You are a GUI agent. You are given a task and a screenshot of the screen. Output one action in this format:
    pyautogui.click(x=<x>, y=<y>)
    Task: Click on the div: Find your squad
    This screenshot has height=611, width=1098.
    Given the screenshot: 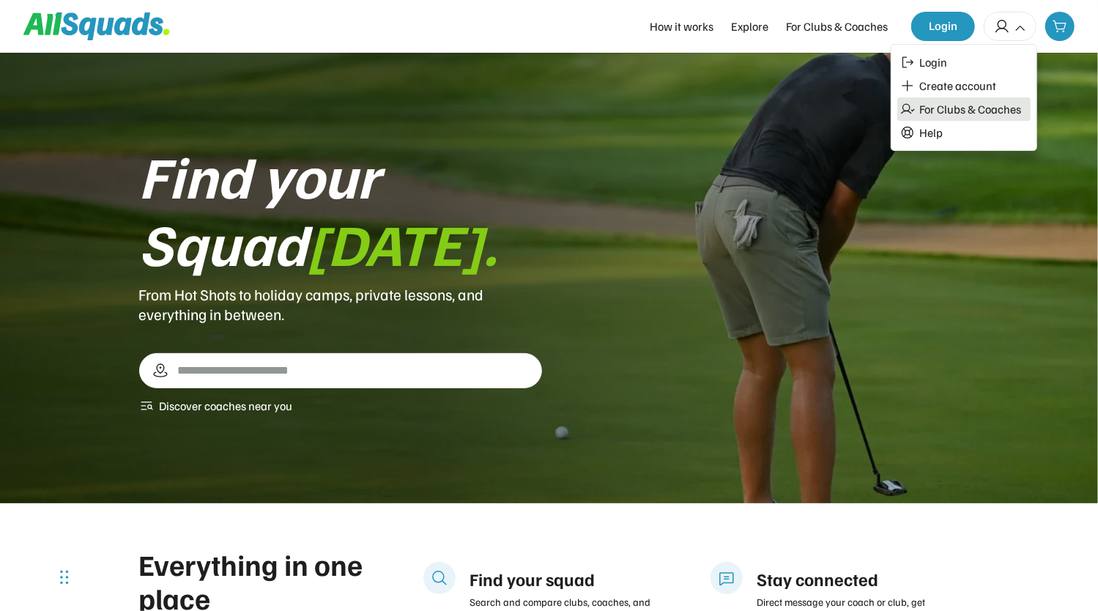 What is the action you would take?
    pyautogui.click(x=564, y=579)
    